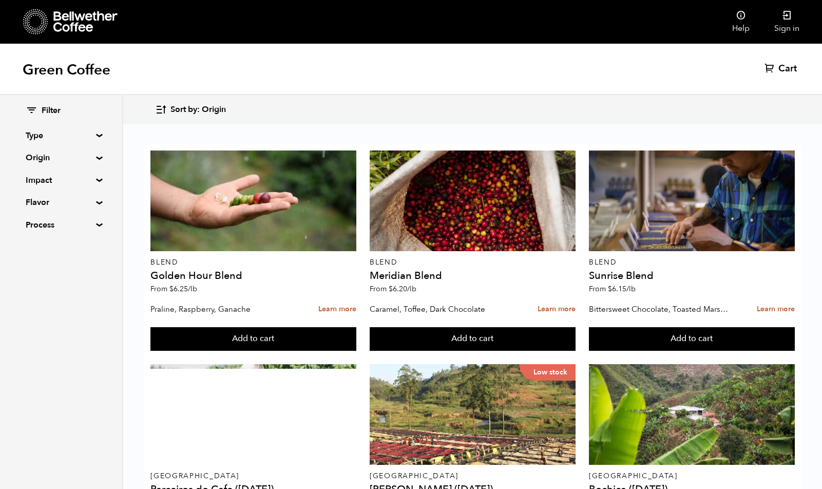 This screenshot has width=822, height=489. What do you see at coordinates (61, 136) in the screenshot?
I see `summary: Type` at bounding box center [61, 136].